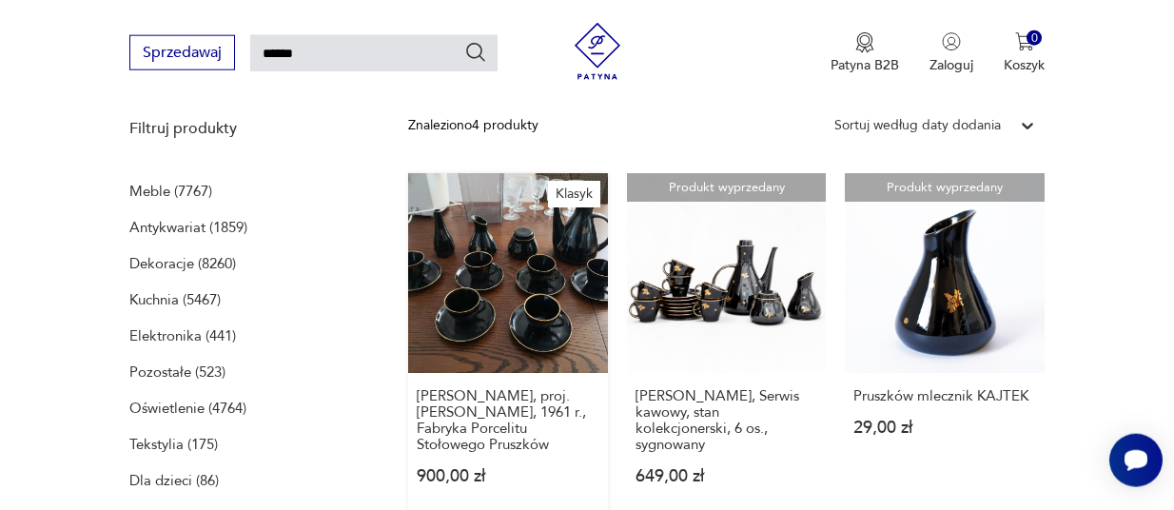 This screenshot has width=1174, height=510. I want to click on p: 649,00 zł, so click(727, 476).